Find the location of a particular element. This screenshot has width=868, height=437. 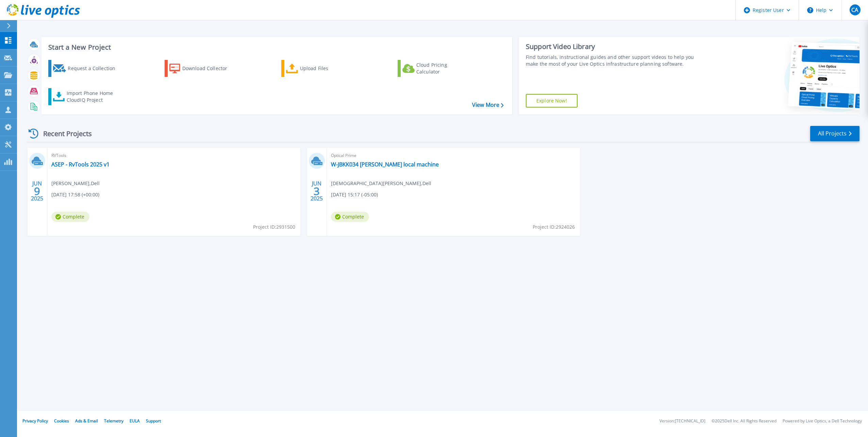

div: Find tutorials, instructional guides and other support videos to help you make the most of your L... is located at coordinates (613, 61).